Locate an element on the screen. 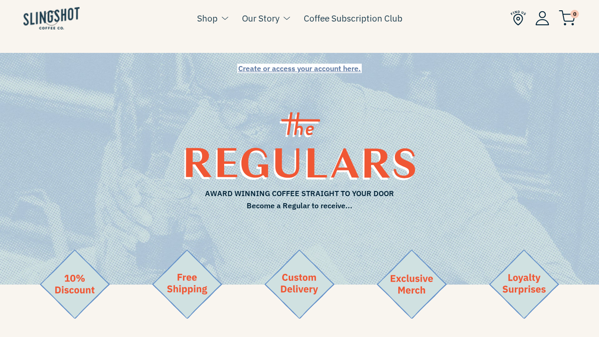 The height and width of the screenshot is (337, 599). a: Create or access your account here. is located at coordinates (299, 68).